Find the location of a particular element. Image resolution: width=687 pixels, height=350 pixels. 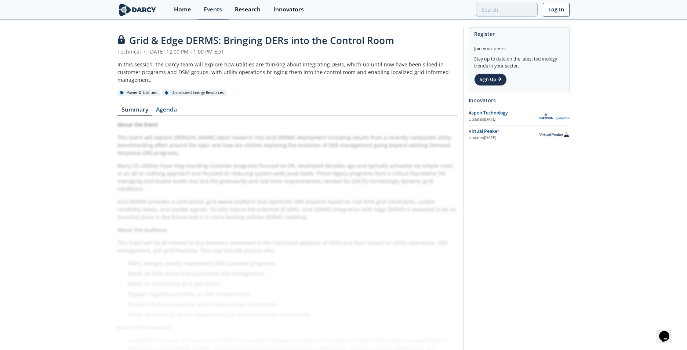

div: Stay up to date on the latest technology trends in your sector. is located at coordinates (519, 61).